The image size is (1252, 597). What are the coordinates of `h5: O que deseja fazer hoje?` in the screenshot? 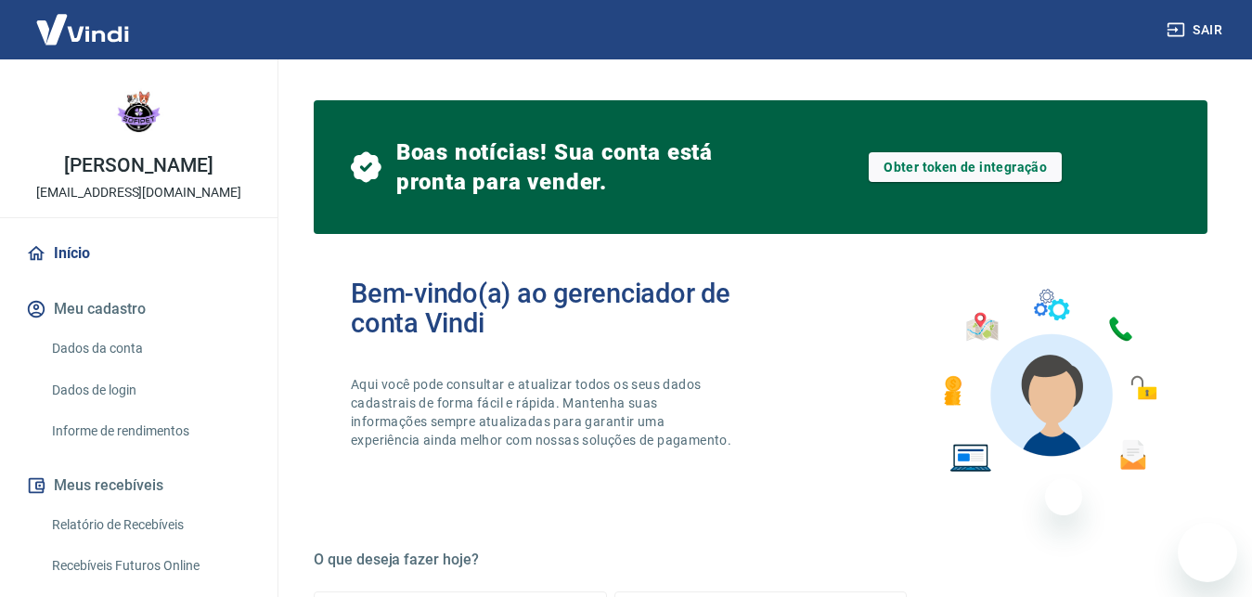 It's located at (760, 560).